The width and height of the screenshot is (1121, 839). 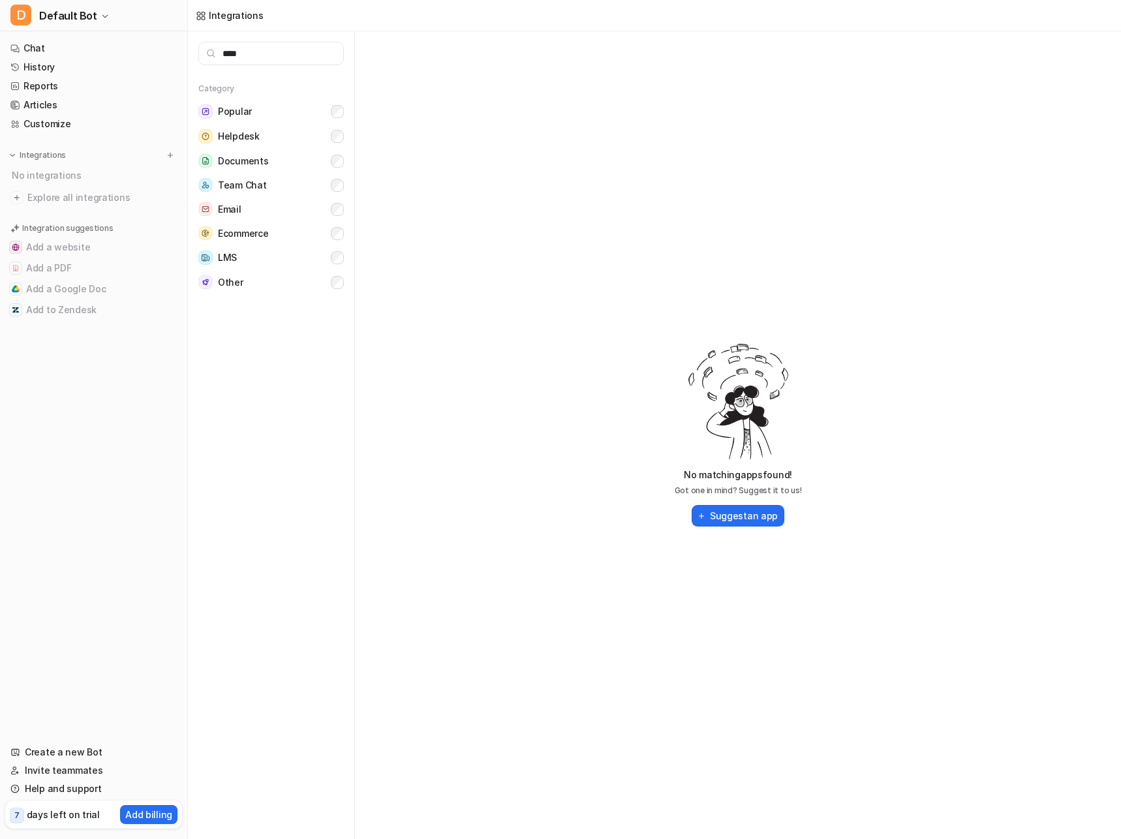 What do you see at coordinates (93, 268) in the screenshot?
I see `button: Add a PDFAdd a PDF` at bounding box center [93, 268].